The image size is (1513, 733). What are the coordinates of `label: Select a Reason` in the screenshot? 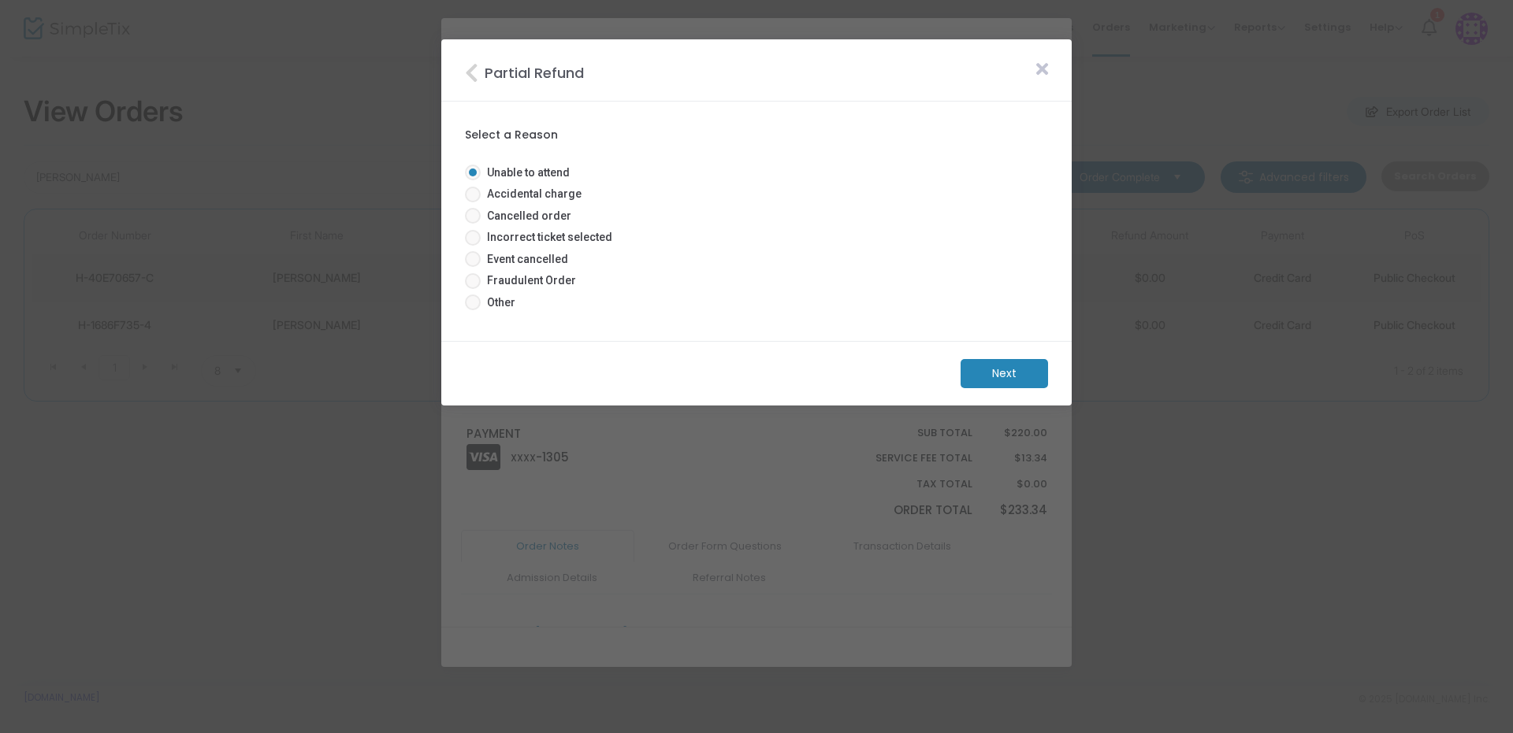 It's located at (756, 135).